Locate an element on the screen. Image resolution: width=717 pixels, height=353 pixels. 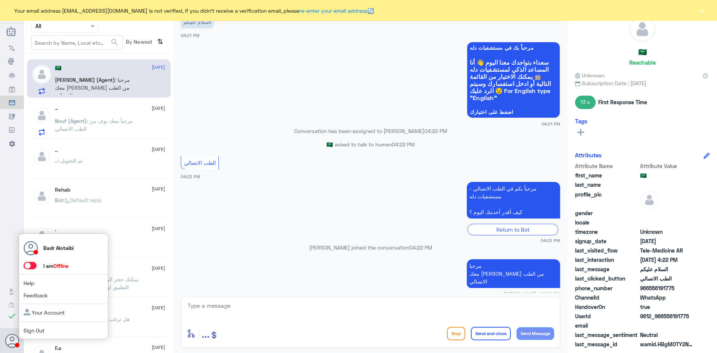
a: Your Account is located at coordinates (44, 312).